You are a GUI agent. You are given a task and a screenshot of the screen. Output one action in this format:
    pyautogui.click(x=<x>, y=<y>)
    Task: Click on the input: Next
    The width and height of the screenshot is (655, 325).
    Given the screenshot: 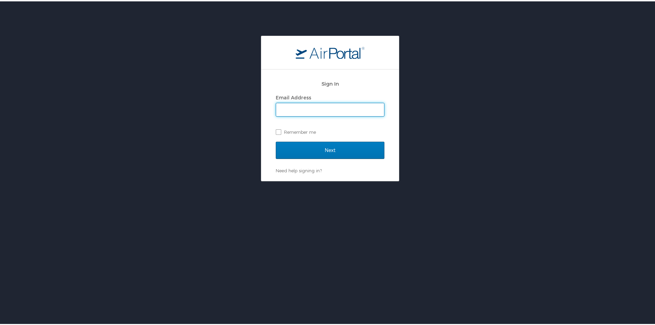 What is the action you would take?
    pyautogui.click(x=330, y=149)
    